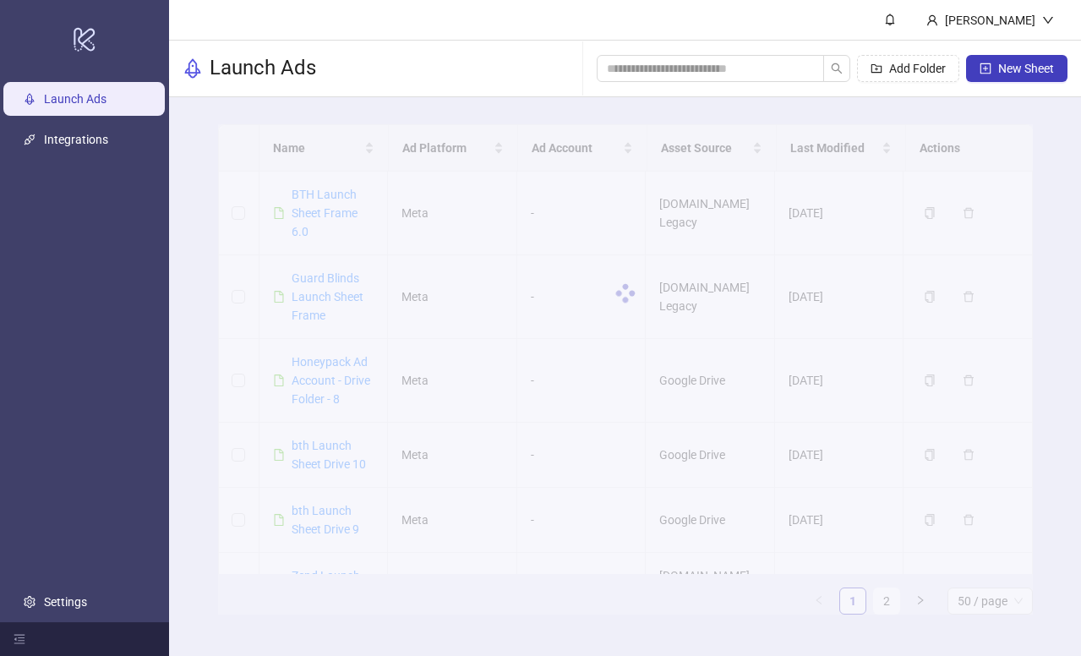  What do you see at coordinates (65, 602) in the screenshot?
I see `a: Settings` at bounding box center [65, 602].